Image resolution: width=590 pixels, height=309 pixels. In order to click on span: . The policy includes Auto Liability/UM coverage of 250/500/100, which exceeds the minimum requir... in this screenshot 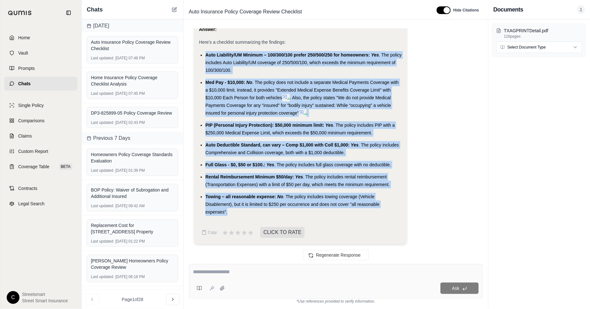, I will do `click(303, 62)`.